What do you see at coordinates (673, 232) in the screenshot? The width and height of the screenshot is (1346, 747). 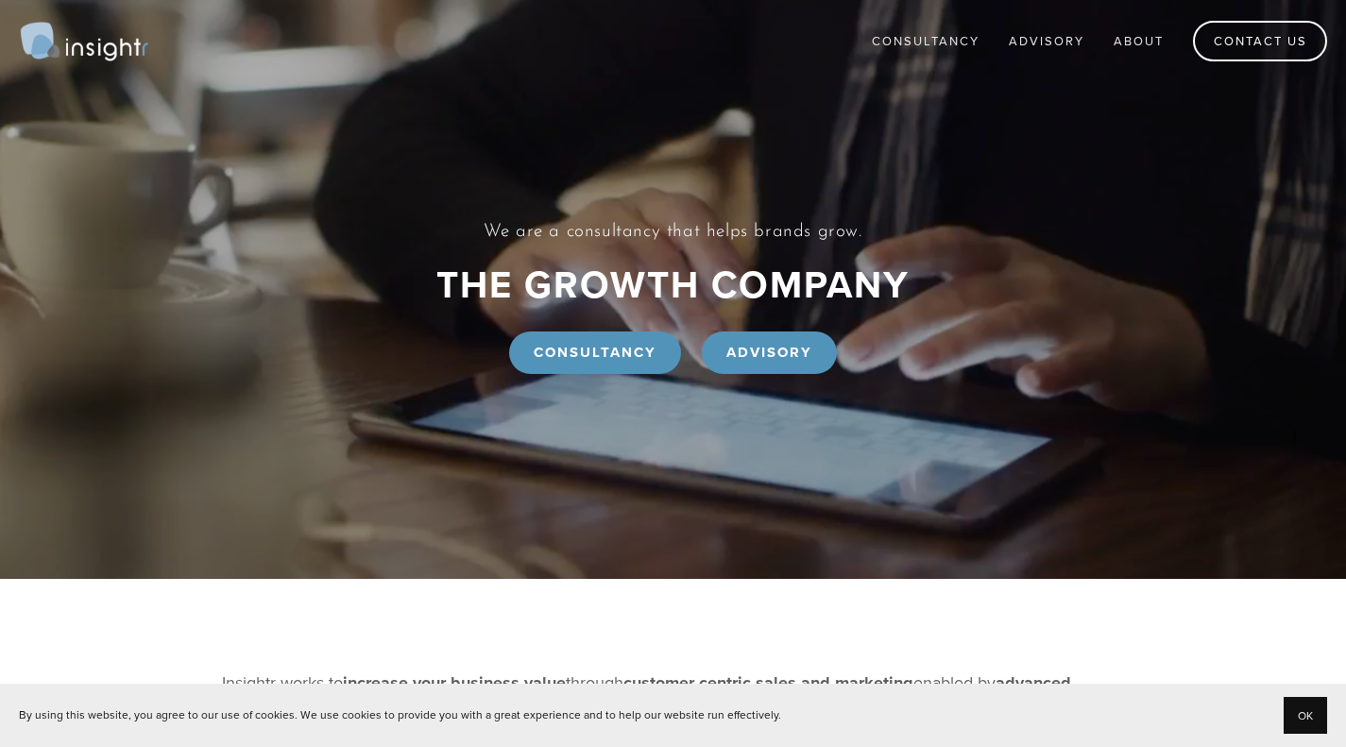 I see `p: We are a consultancy that helps brands grow.` at bounding box center [673, 232].